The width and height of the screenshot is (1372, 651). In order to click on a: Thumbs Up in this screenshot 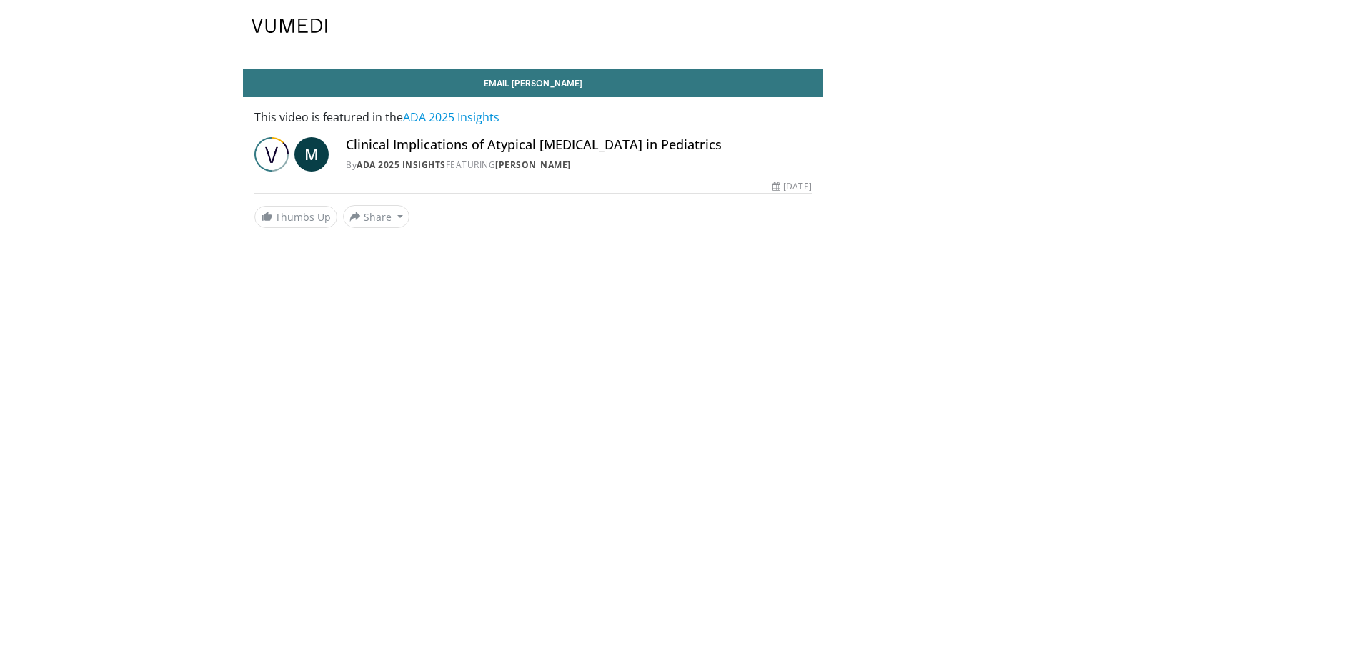, I will do `click(296, 217)`.